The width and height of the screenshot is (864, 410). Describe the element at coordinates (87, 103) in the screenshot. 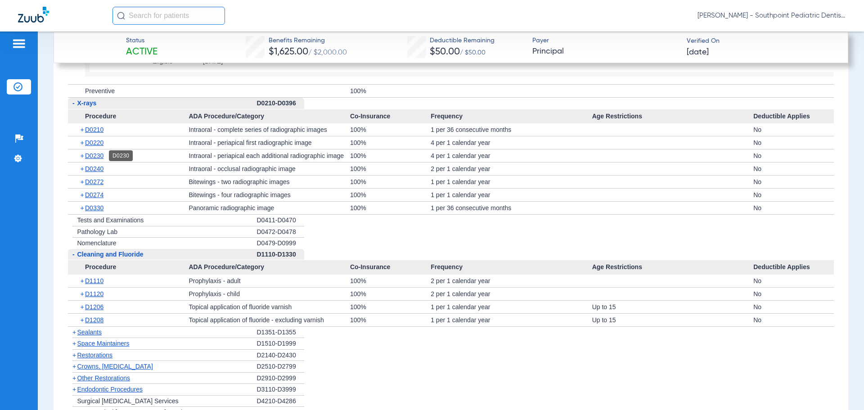

I see `span: X-rays` at that location.